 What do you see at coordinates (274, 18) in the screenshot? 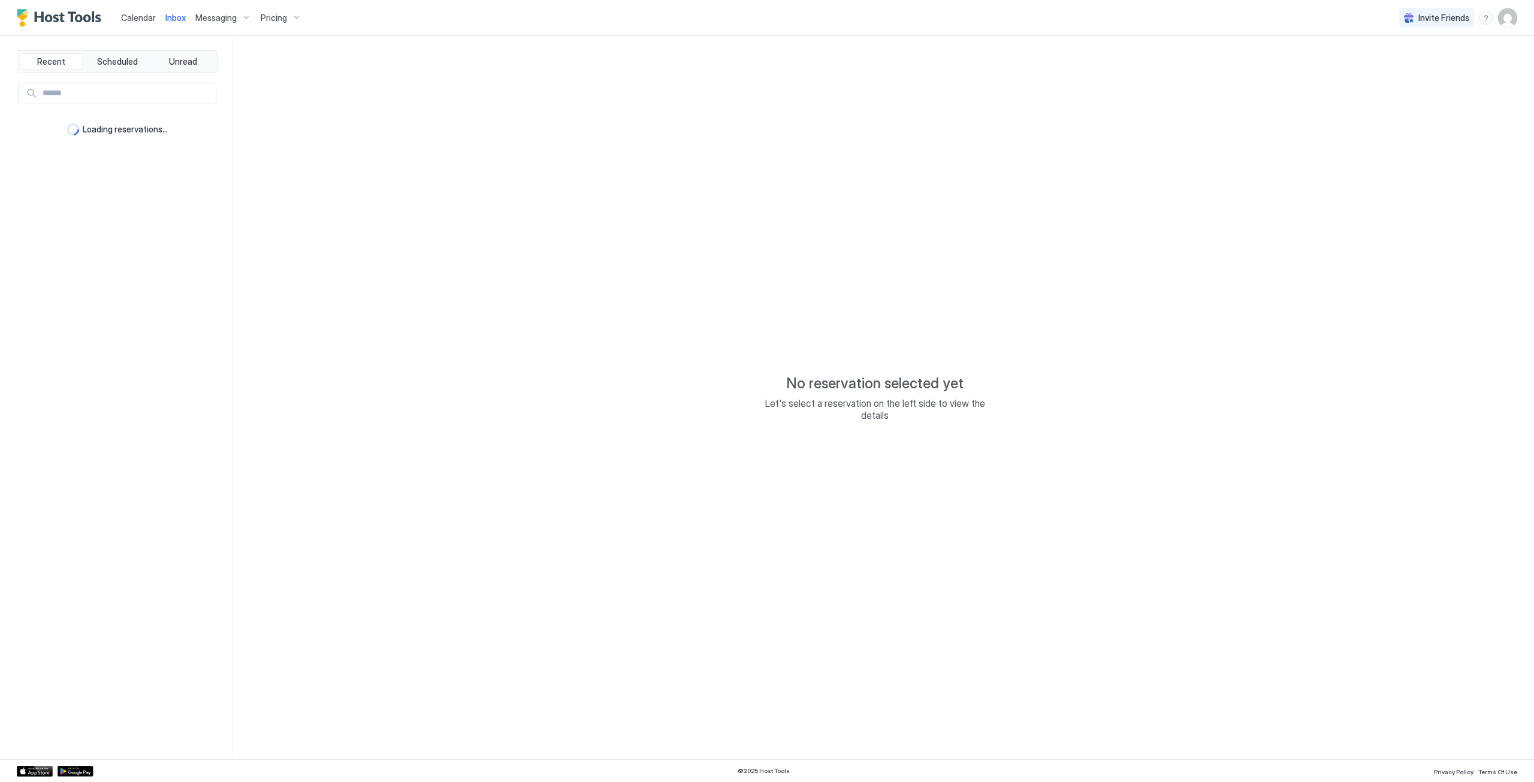
I see `span: Pricing` at bounding box center [274, 18].